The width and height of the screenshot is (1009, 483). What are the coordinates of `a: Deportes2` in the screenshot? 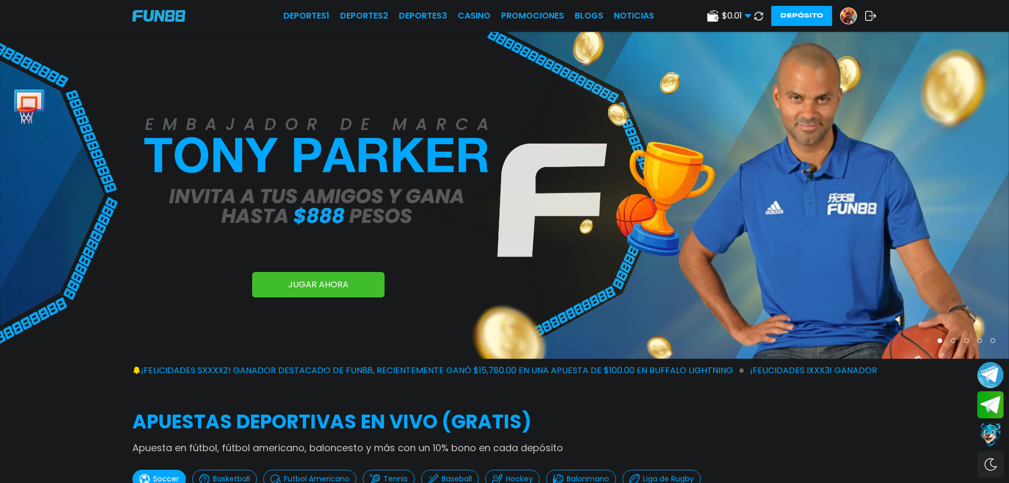 It's located at (364, 16).